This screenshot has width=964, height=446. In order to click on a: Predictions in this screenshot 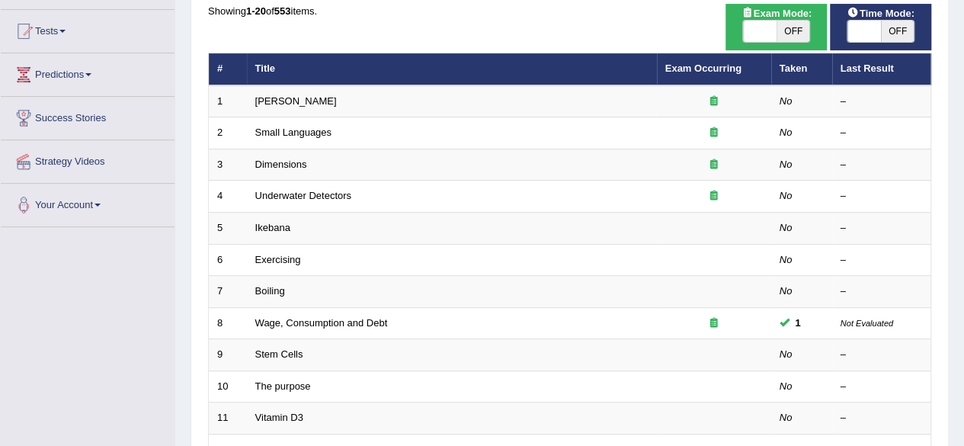, I will do `click(88, 72)`.